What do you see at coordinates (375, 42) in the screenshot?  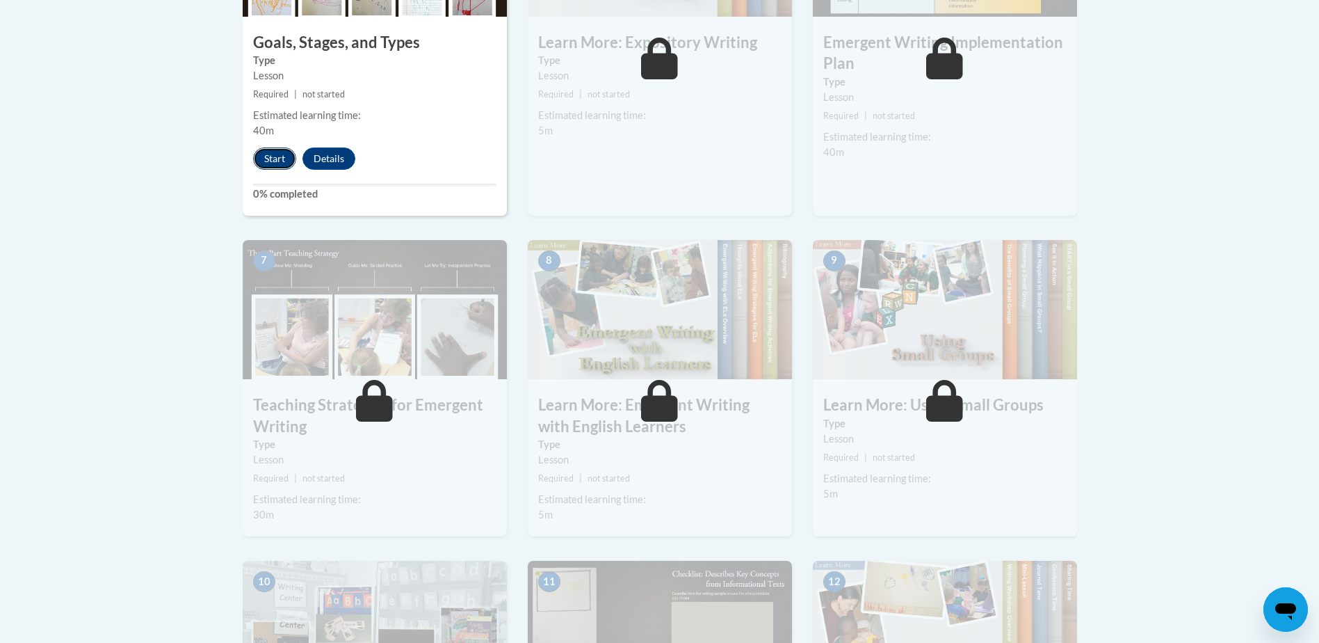 I see `h3: Goals, Stages, and Types` at bounding box center [375, 42].